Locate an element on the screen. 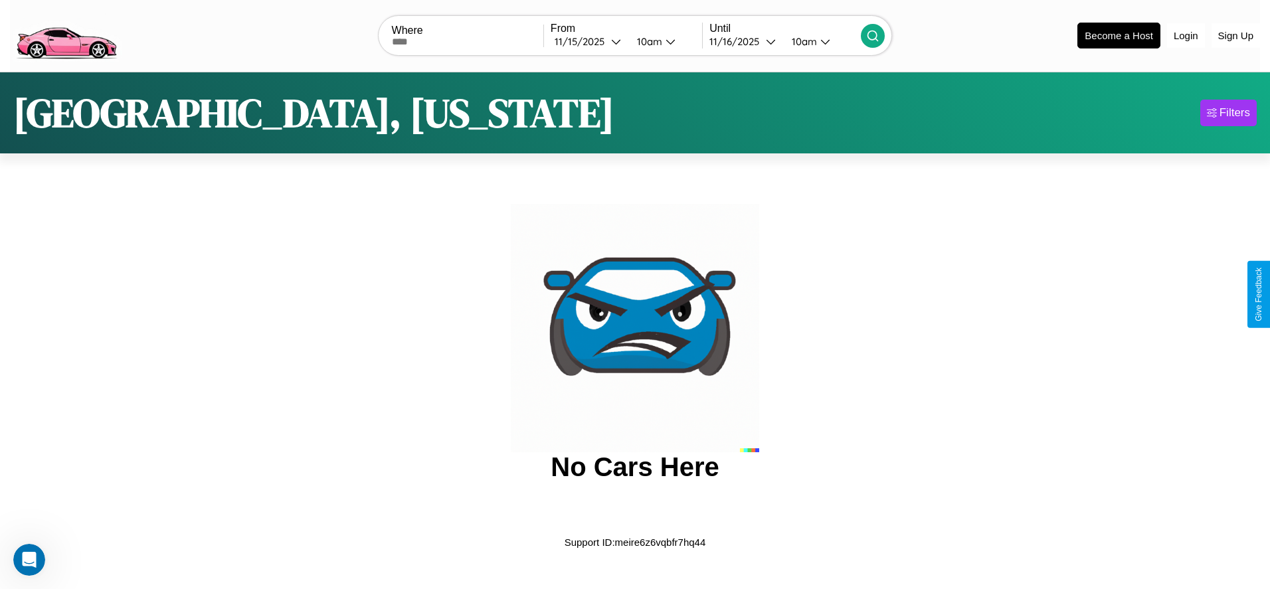  button: Filters is located at coordinates (1228, 113).